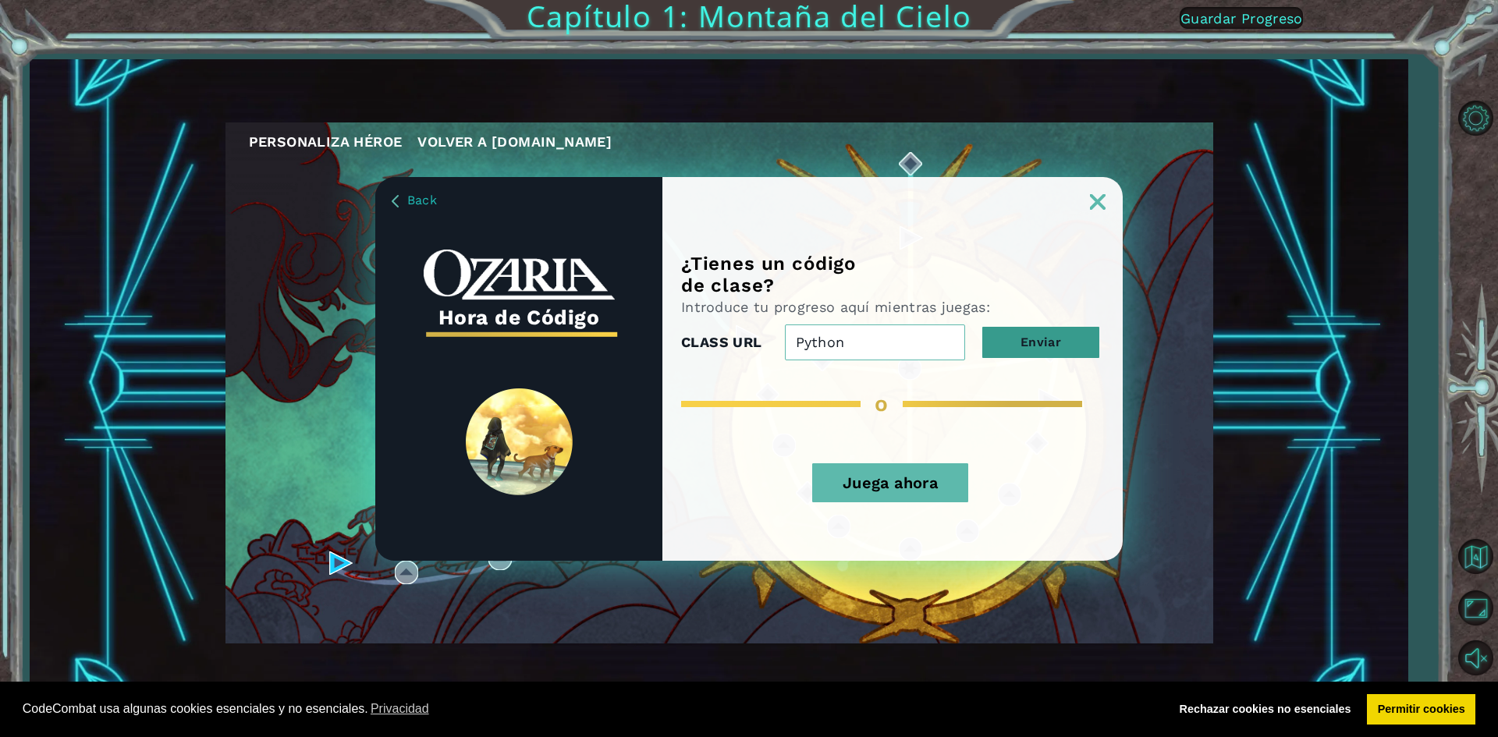  I want to click on h1: ¿Tienes un código de clase?, so click(777, 264).